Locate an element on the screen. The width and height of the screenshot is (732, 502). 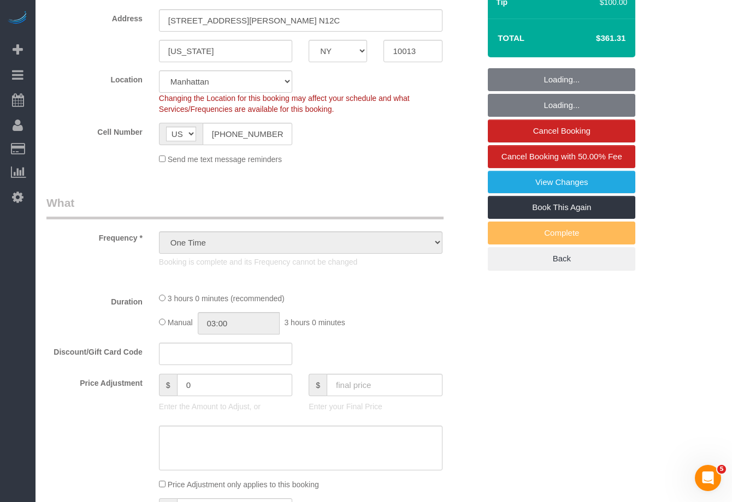
input: Zip Code is located at coordinates (412, 51).